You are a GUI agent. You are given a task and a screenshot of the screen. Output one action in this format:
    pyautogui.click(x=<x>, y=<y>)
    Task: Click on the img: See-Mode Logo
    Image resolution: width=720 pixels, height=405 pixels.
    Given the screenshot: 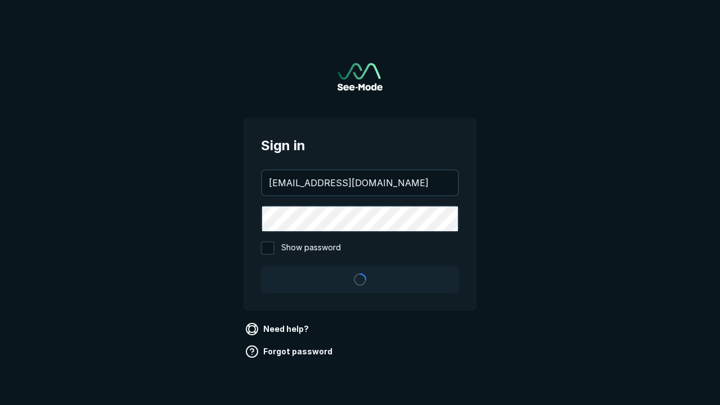 What is the action you would take?
    pyautogui.click(x=360, y=77)
    